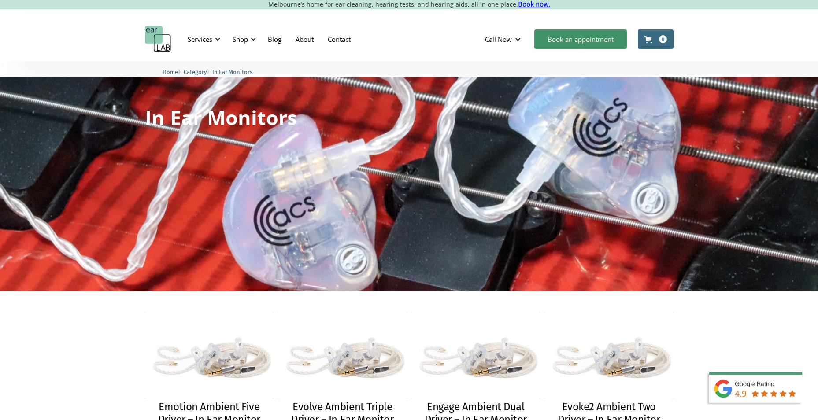 The width and height of the screenshot is (818, 420). Describe the element at coordinates (475, 355) in the screenshot. I see `img: Engage Ambient Dual Driver – In Ear Monitor` at that location.